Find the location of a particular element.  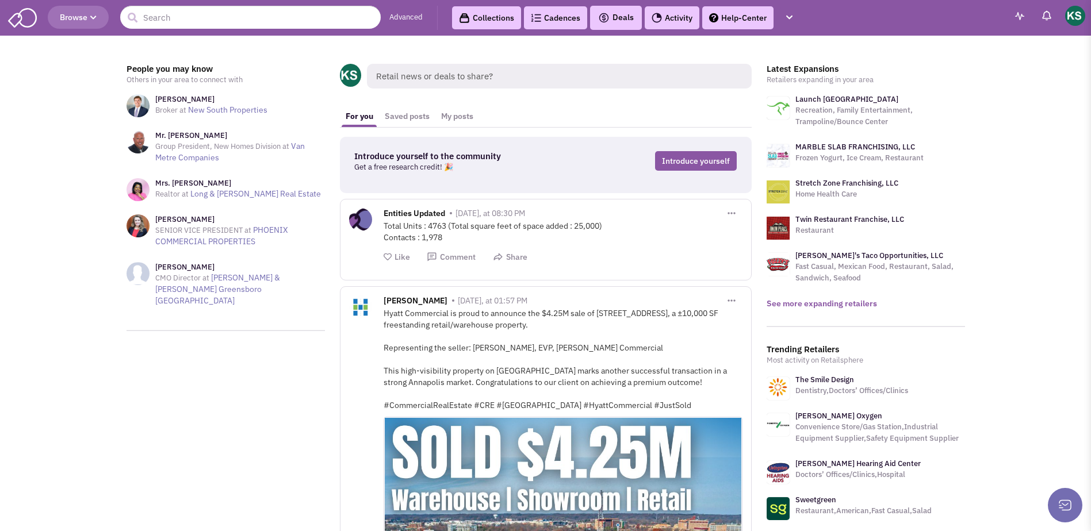

img: Activity.png is located at coordinates (657, 18).